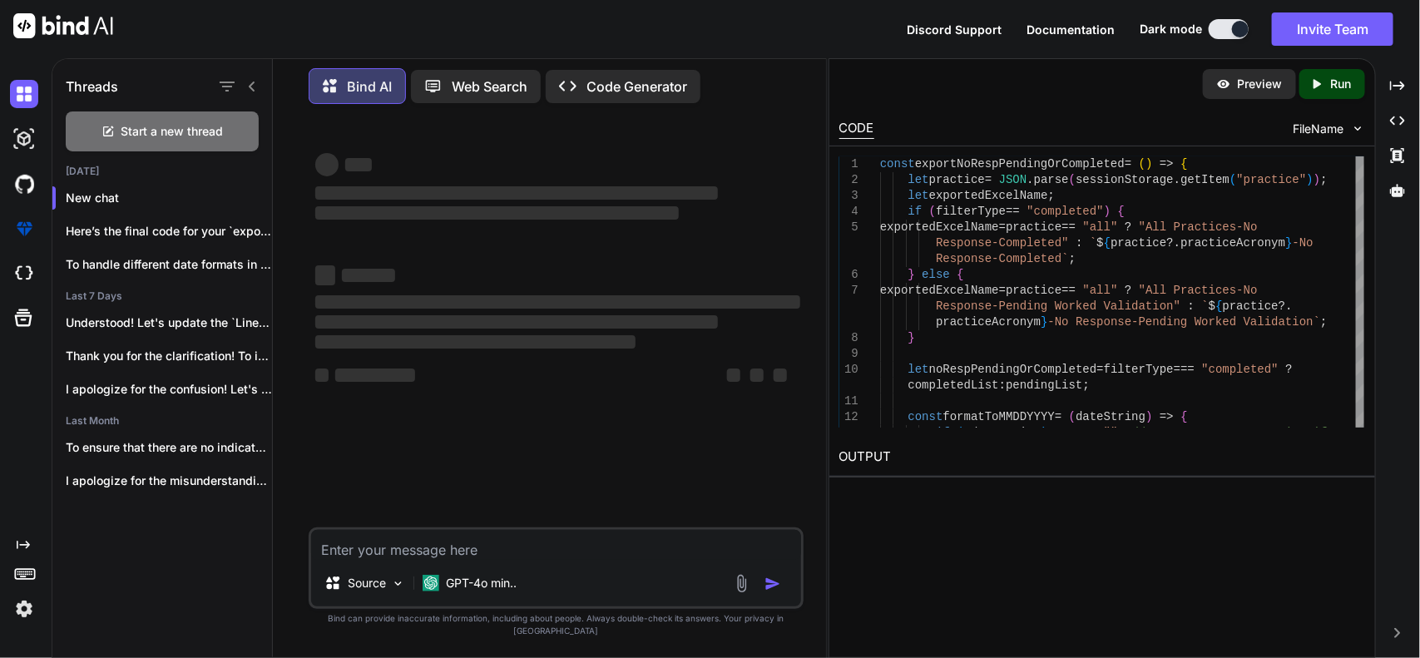 The image size is (1420, 658). Describe the element at coordinates (849, 338) in the screenshot. I see `div: 8` at that location.